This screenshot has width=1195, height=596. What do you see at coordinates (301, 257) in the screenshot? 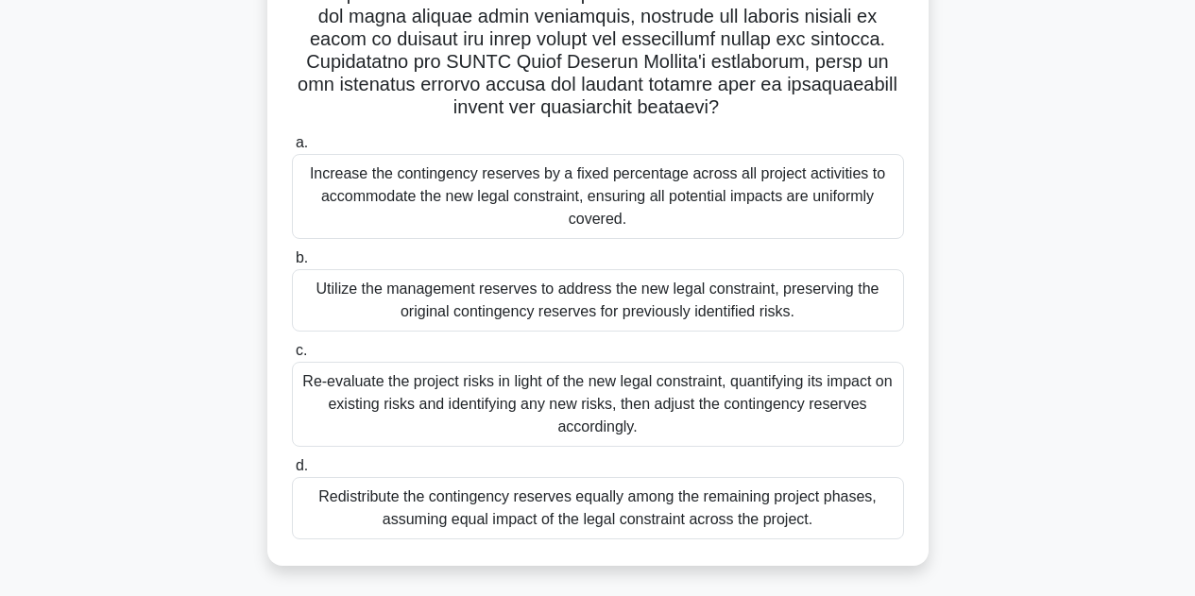
I see `span: b.` at bounding box center [301, 257].